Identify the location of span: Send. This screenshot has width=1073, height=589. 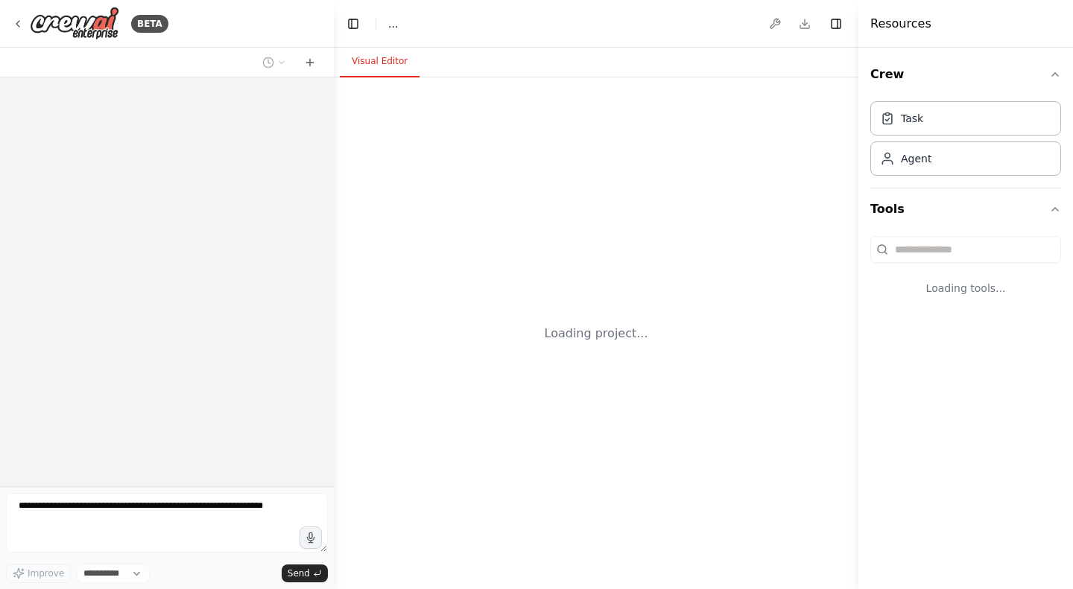
(299, 574).